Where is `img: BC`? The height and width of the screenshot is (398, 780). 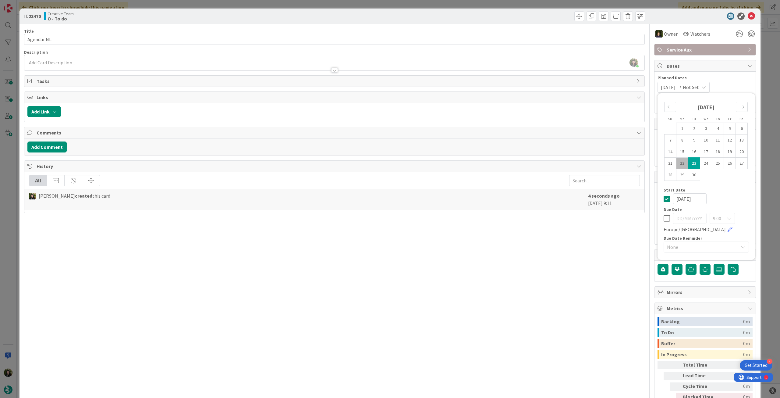 img: BC is located at coordinates (32, 196).